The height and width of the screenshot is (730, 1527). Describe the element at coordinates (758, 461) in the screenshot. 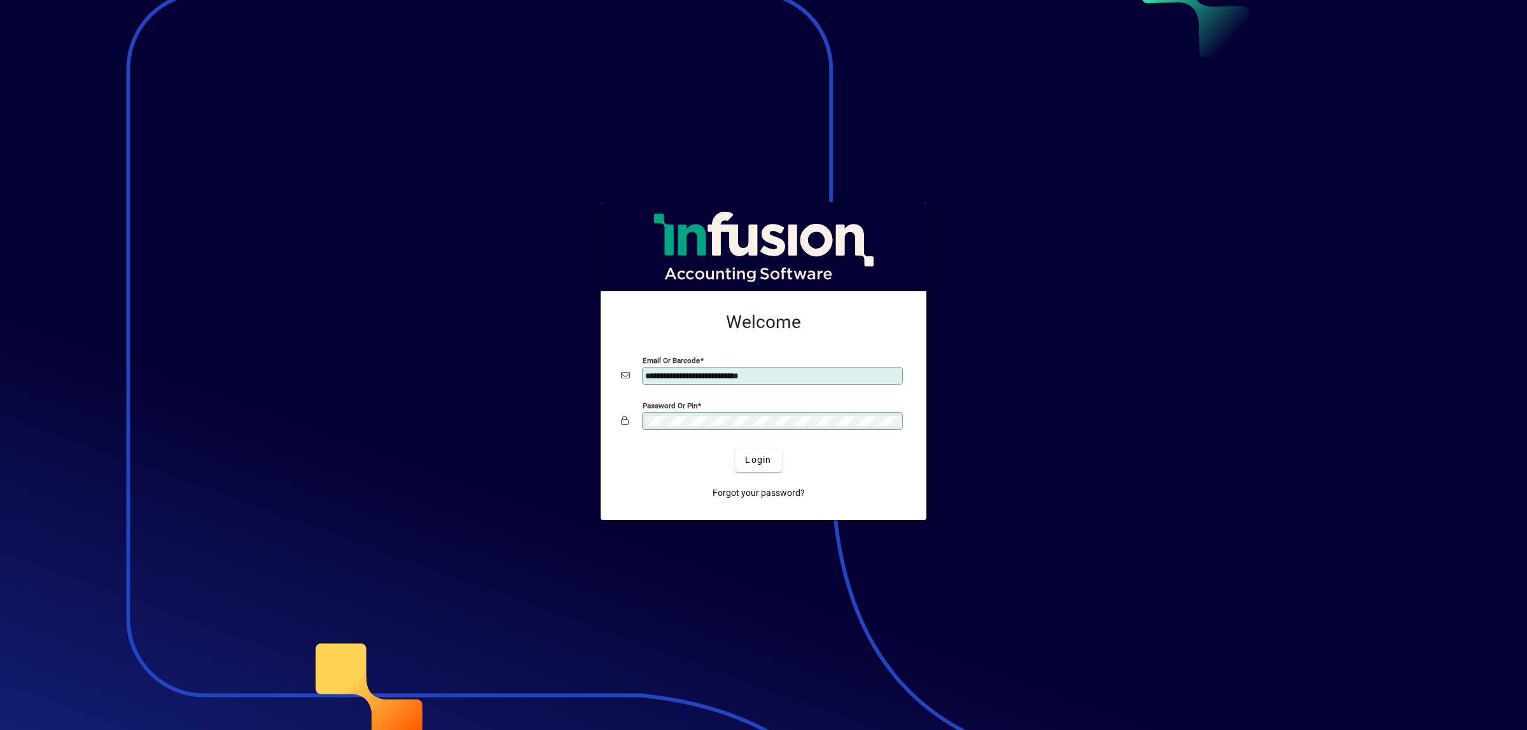

I see `button: Login` at that location.